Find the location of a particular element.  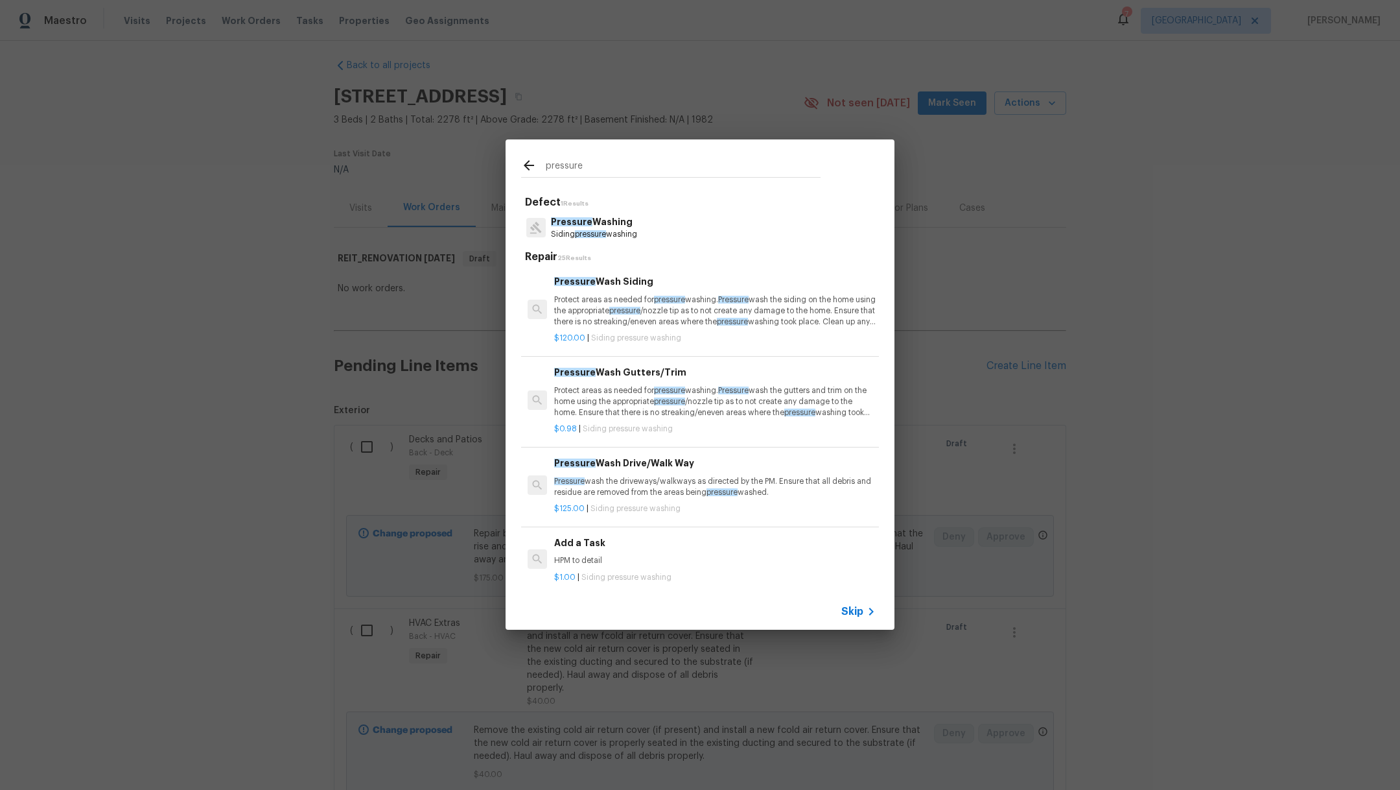

h6: Add a Task is located at coordinates (715, 543).